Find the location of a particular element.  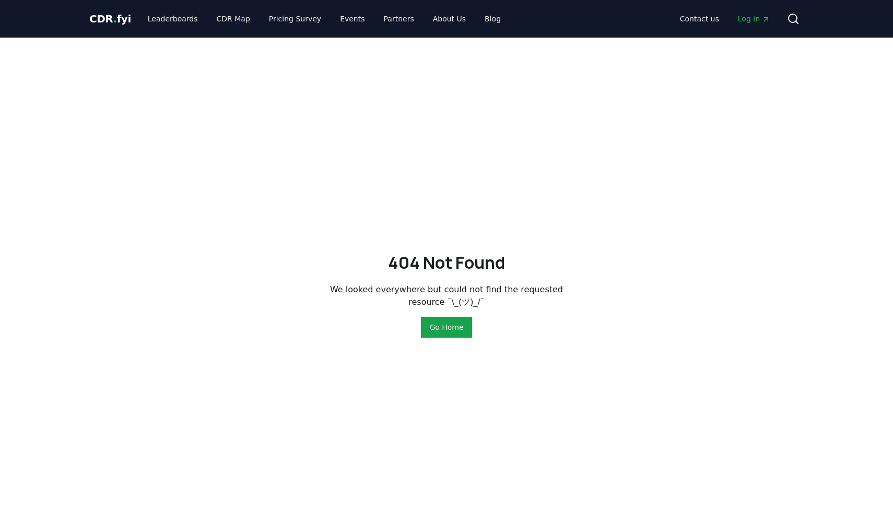

a: Blog is located at coordinates (492, 19).